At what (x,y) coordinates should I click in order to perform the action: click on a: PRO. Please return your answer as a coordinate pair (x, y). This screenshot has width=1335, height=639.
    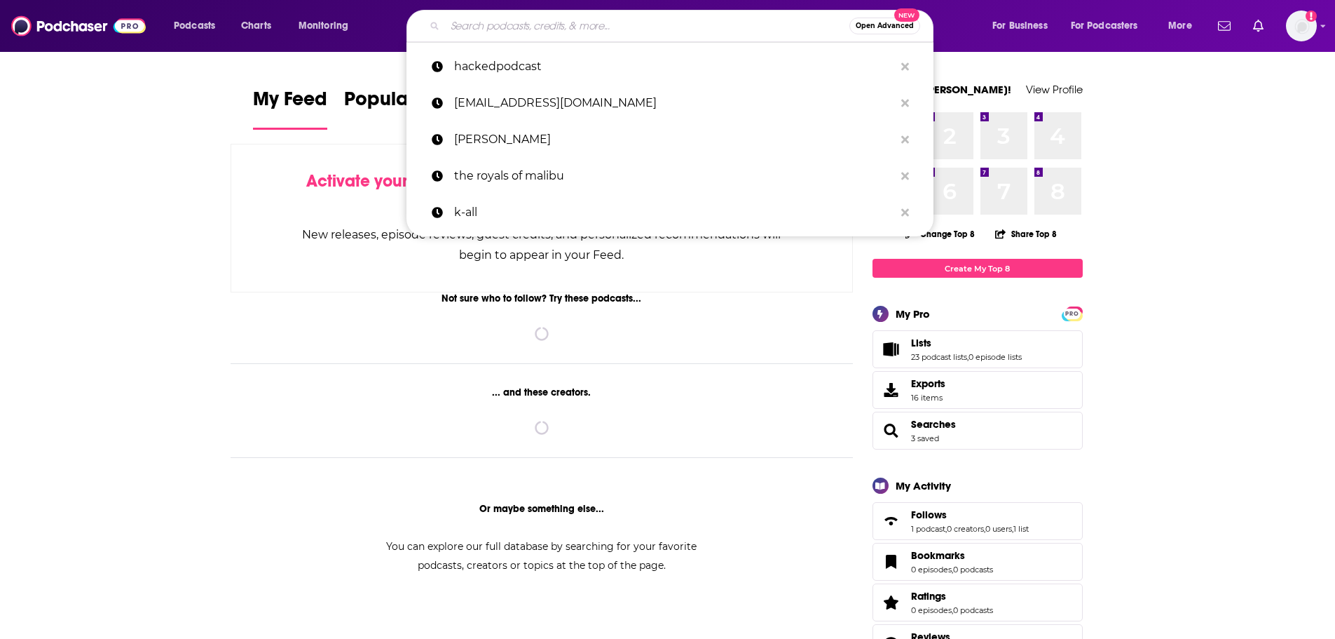
    Looking at the image, I should click on (1073, 313).